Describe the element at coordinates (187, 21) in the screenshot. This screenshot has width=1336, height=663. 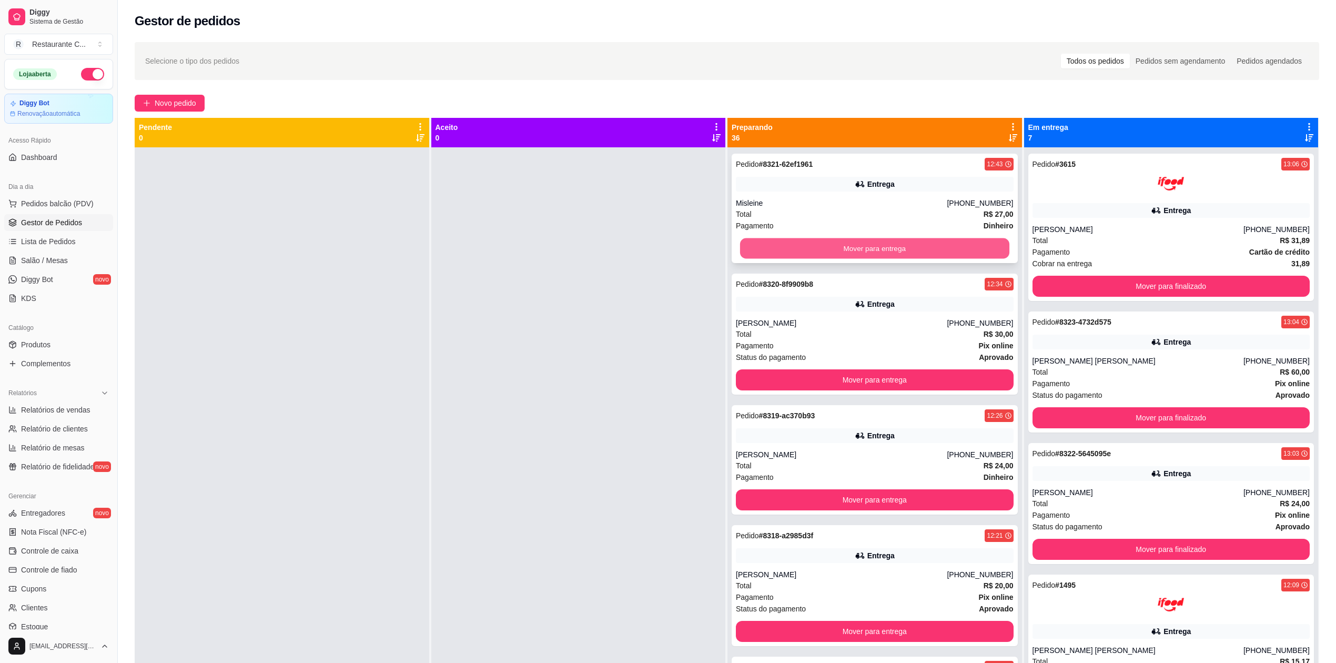
I see `h2: Gestor de pedidos` at that location.